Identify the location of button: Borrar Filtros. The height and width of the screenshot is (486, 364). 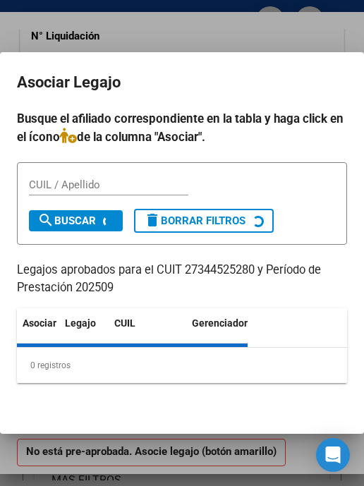
(204, 221).